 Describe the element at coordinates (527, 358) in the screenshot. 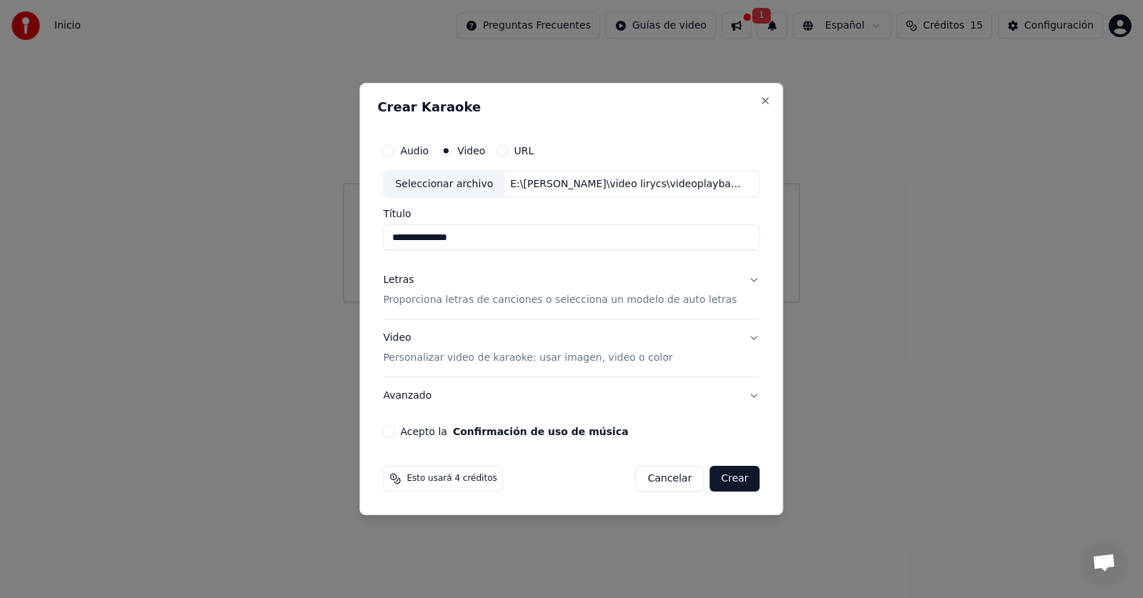

I see `p: Personalizar video de karaoke: usar imagen, video o color` at that location.